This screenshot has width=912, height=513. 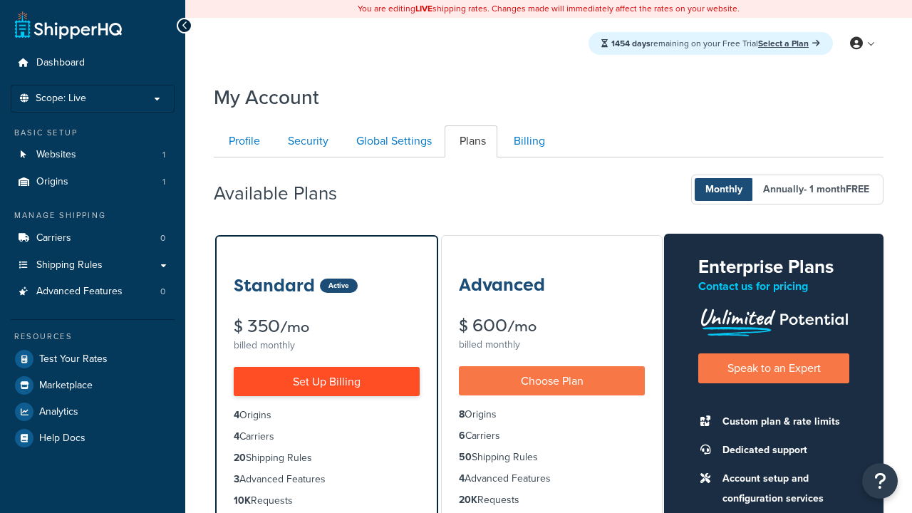 I want to click on span: Marketplace, so click(x=66, y=385).